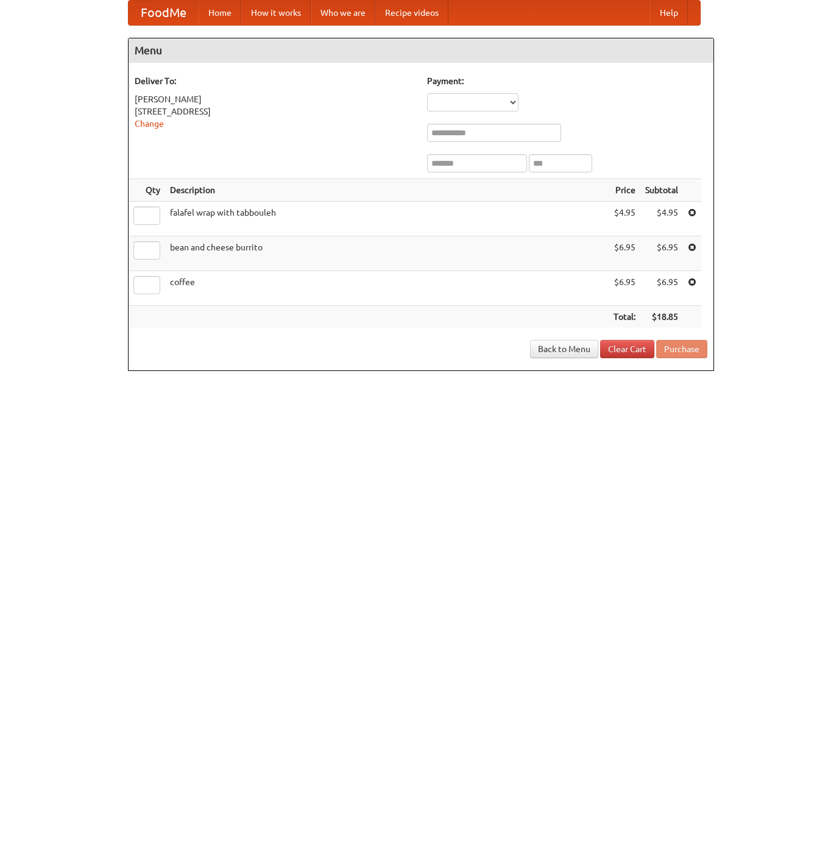 This screenshot has width=828, height=862. I want to click on td: falafel wrap with tabbouleh, so click(387, 219).